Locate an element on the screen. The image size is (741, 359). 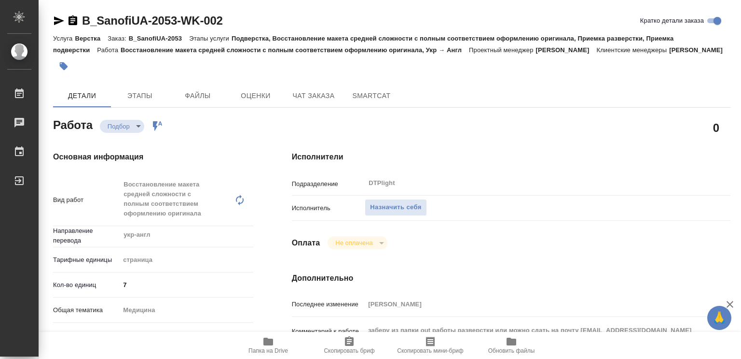
p: Подверстка, Восстановление макета средней сложности с полным соответствием оформлению оригинала, ... is located at coordinates (363, 44).